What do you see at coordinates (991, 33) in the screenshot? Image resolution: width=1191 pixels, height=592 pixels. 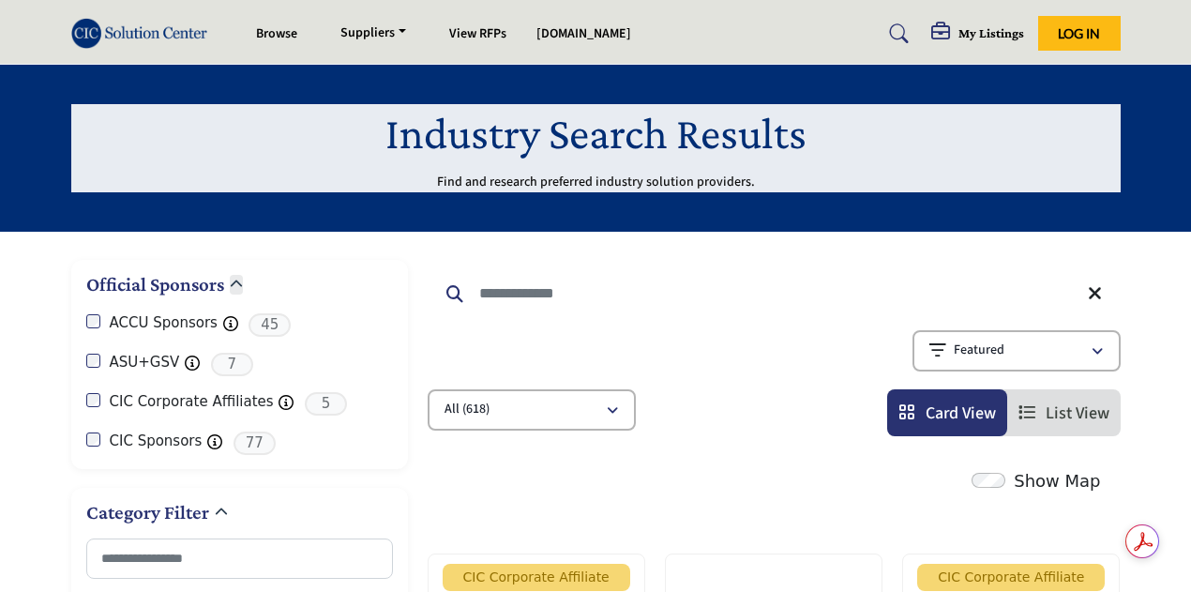 I see `h5: My Listings` at bounding box center [991, 33].